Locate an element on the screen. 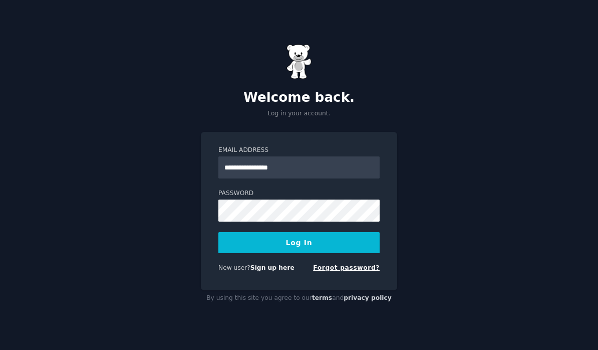 The image size is (598, 350). div: By using this site you agree to our and is located at coordinates (299, 298).